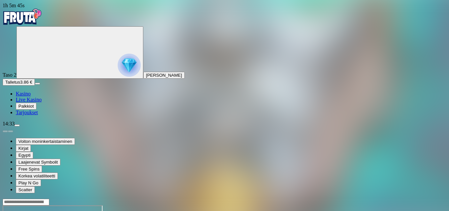 The image size is (449, 211). I want to click on a: Tarjoukset, so click(27, 112).